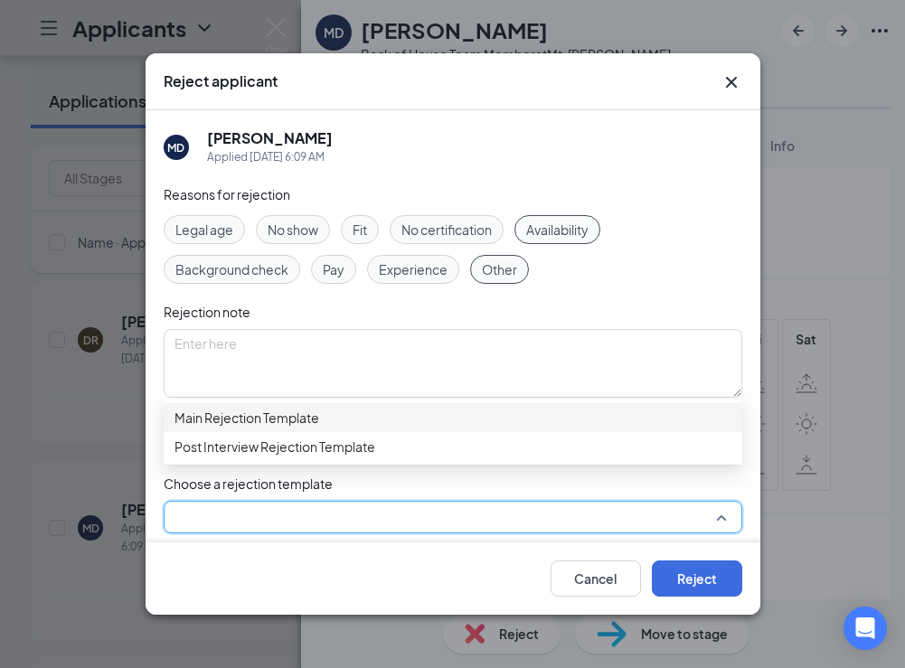 This screenshot has height=668, width=905. What do you see at coordinates (557, 230) in the screenshot?
I see `span: Availability` at bounding box center [557, 230].